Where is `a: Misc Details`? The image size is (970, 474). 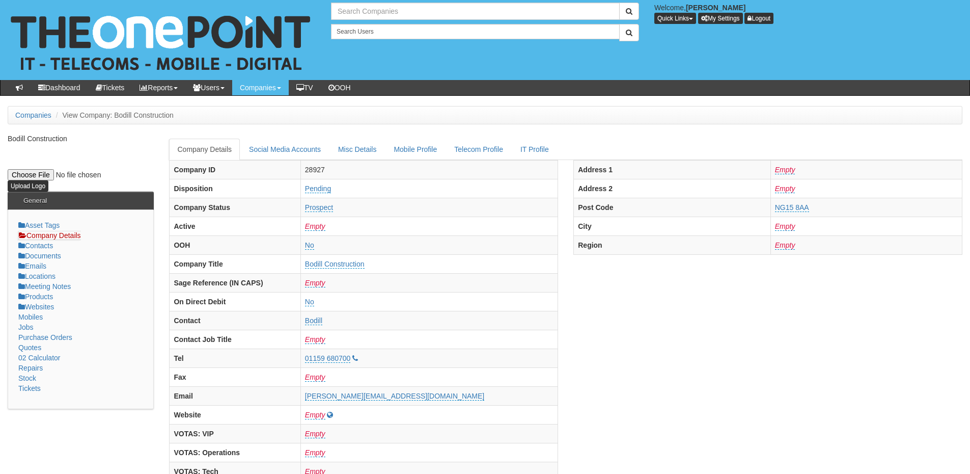
a: Misc Details is located at coordinates (357, 149).